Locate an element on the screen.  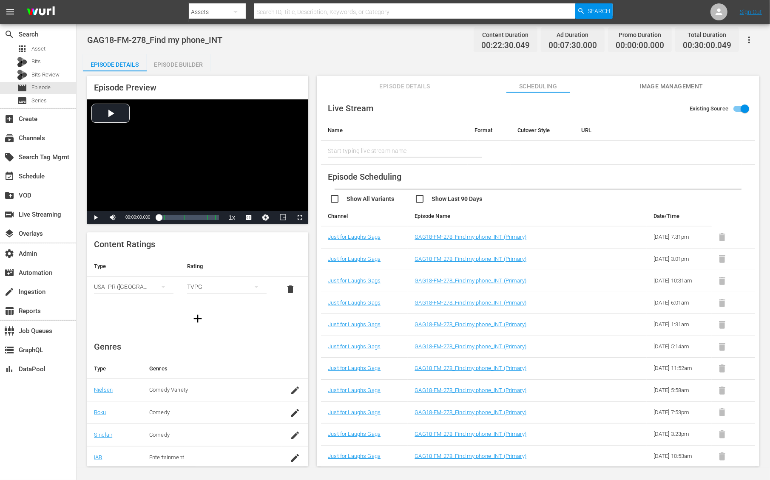
span: Admin is located at coordinates (9, 254).